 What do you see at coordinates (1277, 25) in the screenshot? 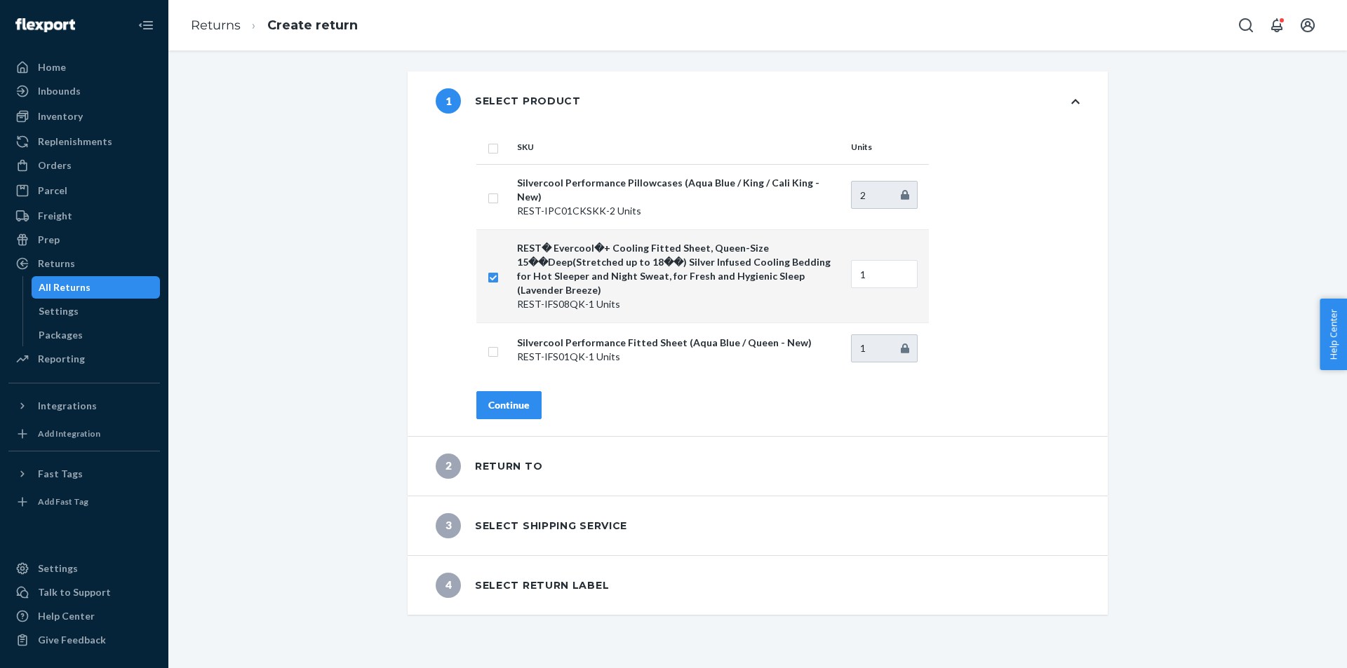
I see `button: Open notifications` at bounding box center [1277, 25].